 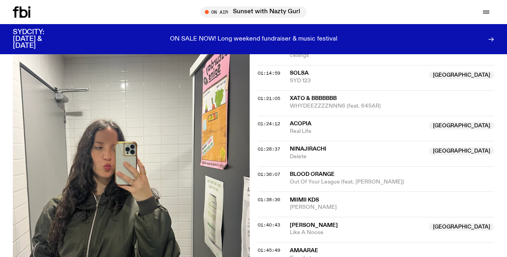 What do you see at coordinates (269, 250) in the screenshot?
I see `button: 01:45:49` at bounding box center [269, 250].